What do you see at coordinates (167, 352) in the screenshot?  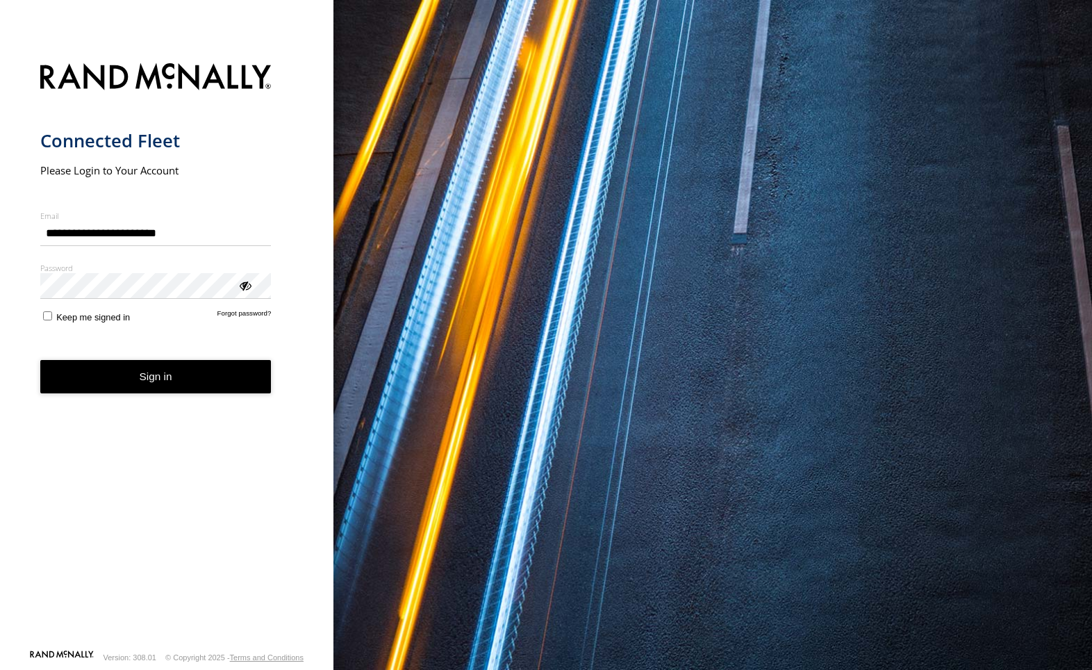 I see `form: main` at bounding box center [167, 352].